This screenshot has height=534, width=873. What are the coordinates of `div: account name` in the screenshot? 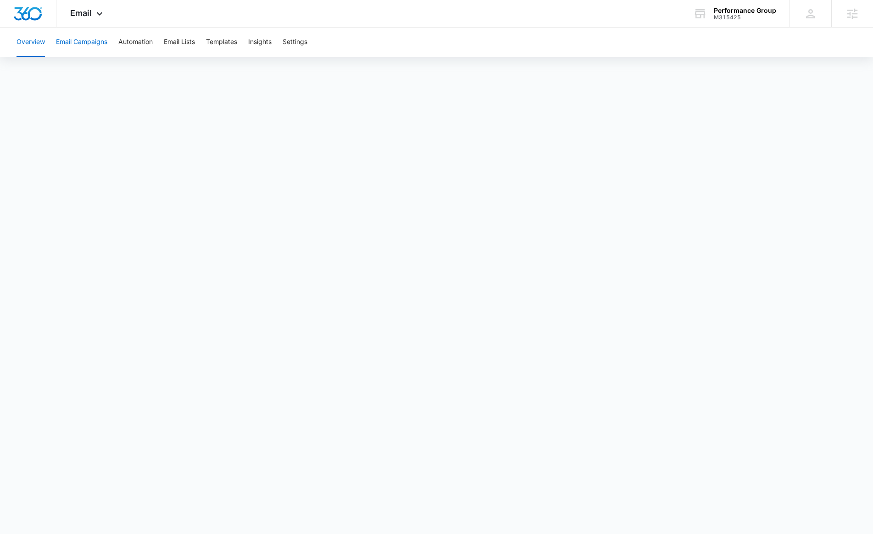 It's located at (745, 11).